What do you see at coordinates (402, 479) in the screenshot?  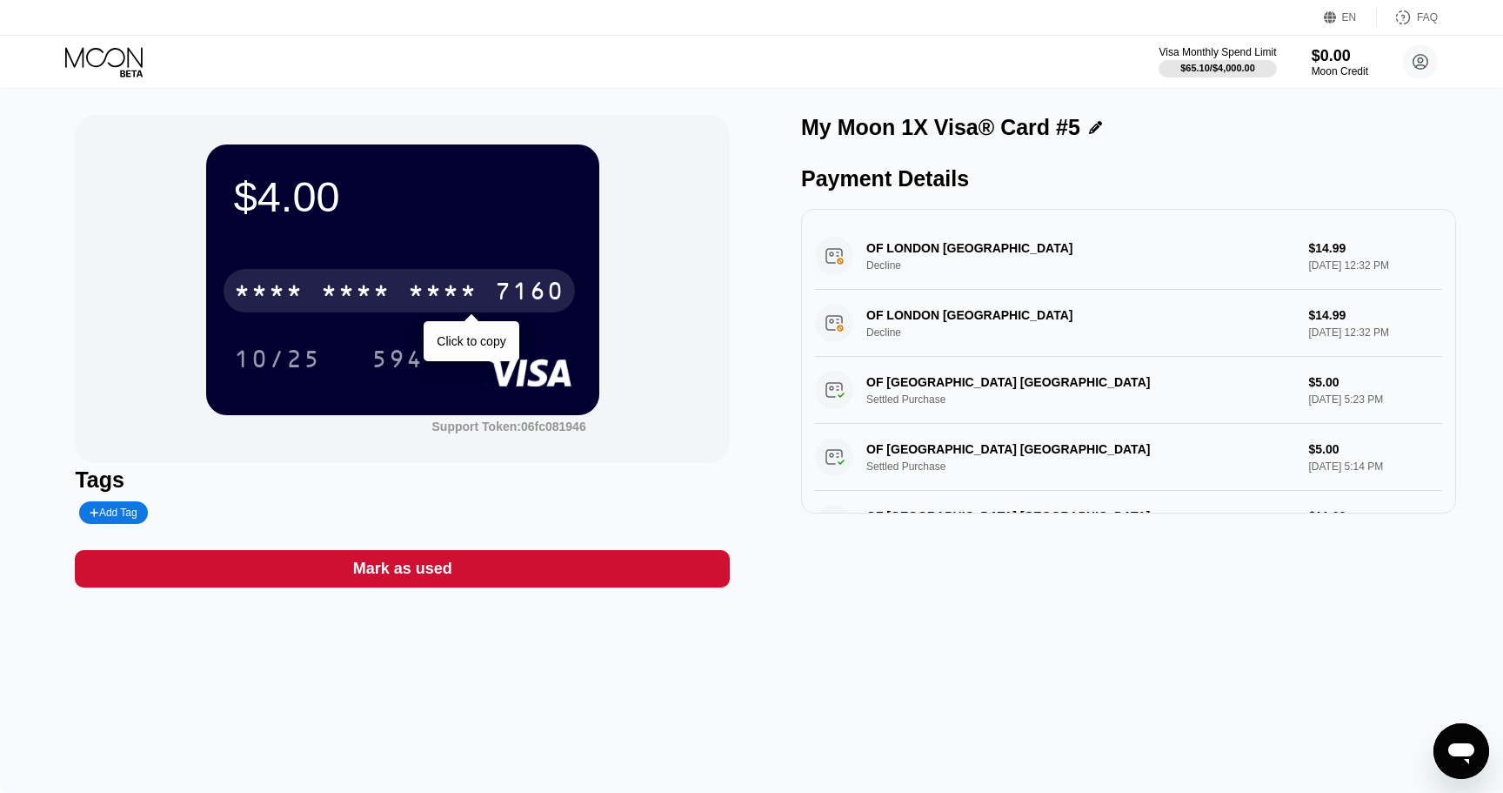 I see `div: Tags` at bounding box center [402, 479].